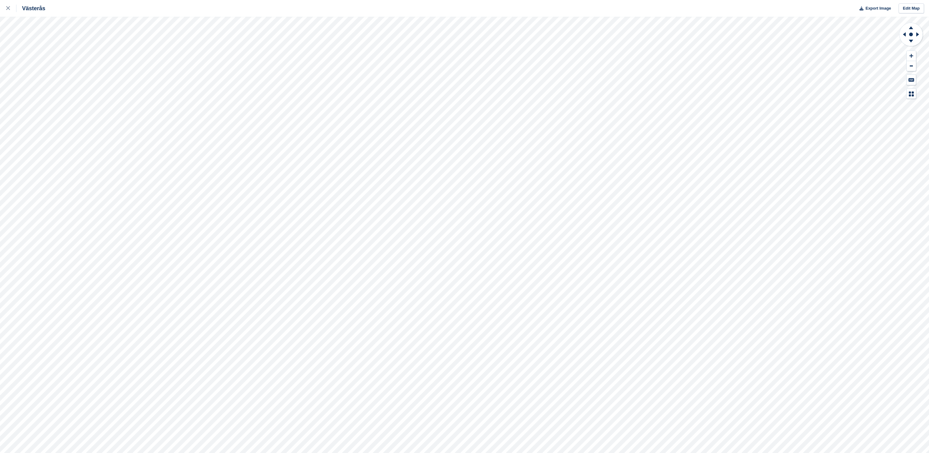 The height and width of the screenshot is (453, 929). What do you see at coordinates (31, 8) in the screenshot?
I see `div: Västerås` at bounding box center [31, 8].